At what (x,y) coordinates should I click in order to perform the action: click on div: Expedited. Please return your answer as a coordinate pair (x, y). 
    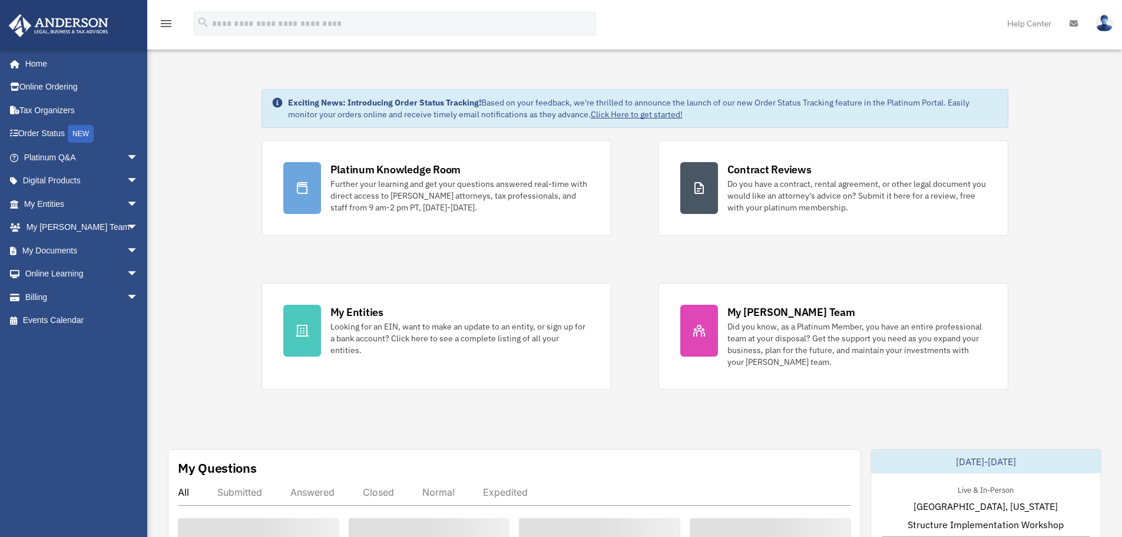
    Looking at the image, I should click on (505, 492).